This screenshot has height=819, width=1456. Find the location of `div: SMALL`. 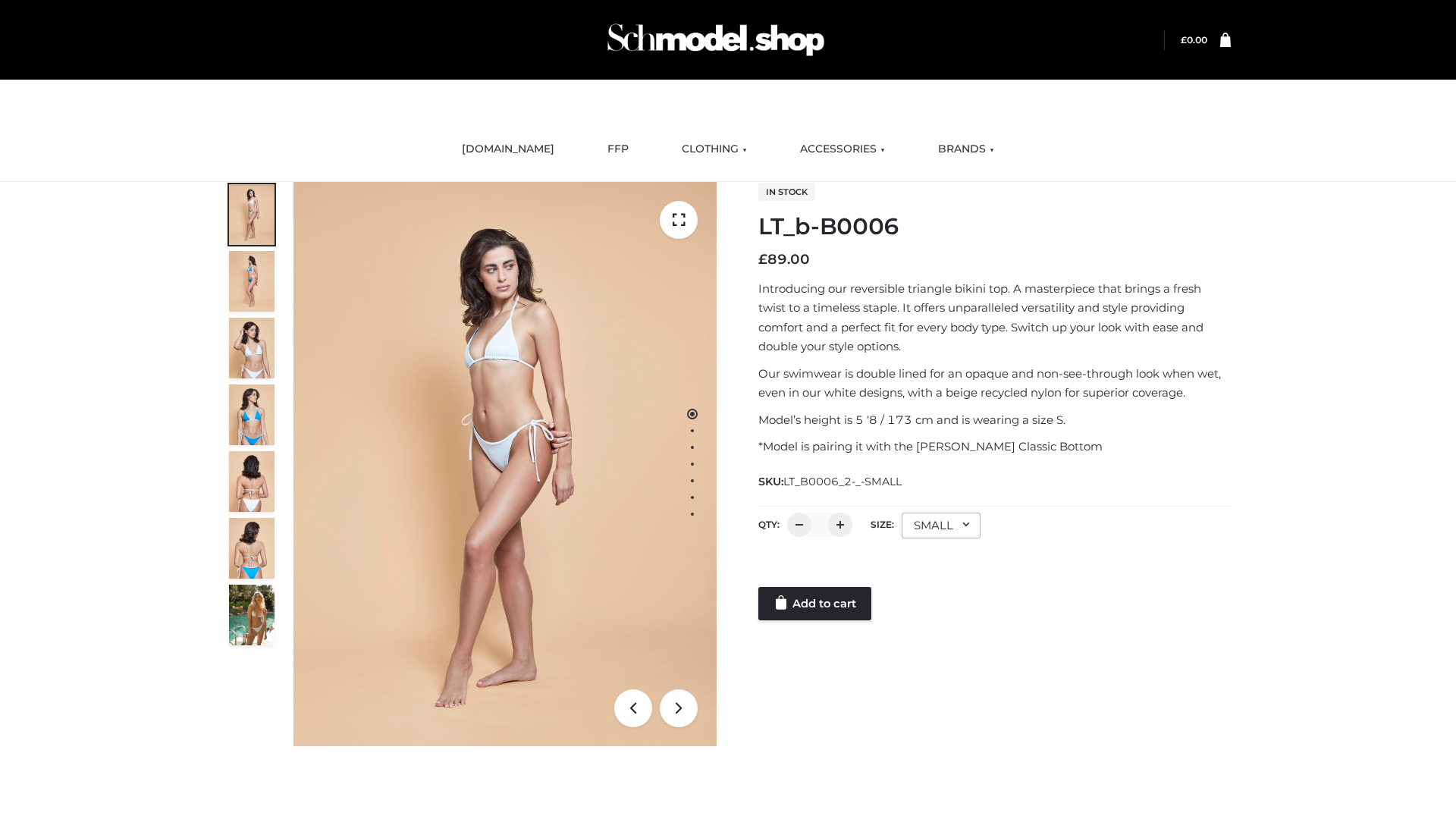

div: SMALL is located at coordinates (941, 525).